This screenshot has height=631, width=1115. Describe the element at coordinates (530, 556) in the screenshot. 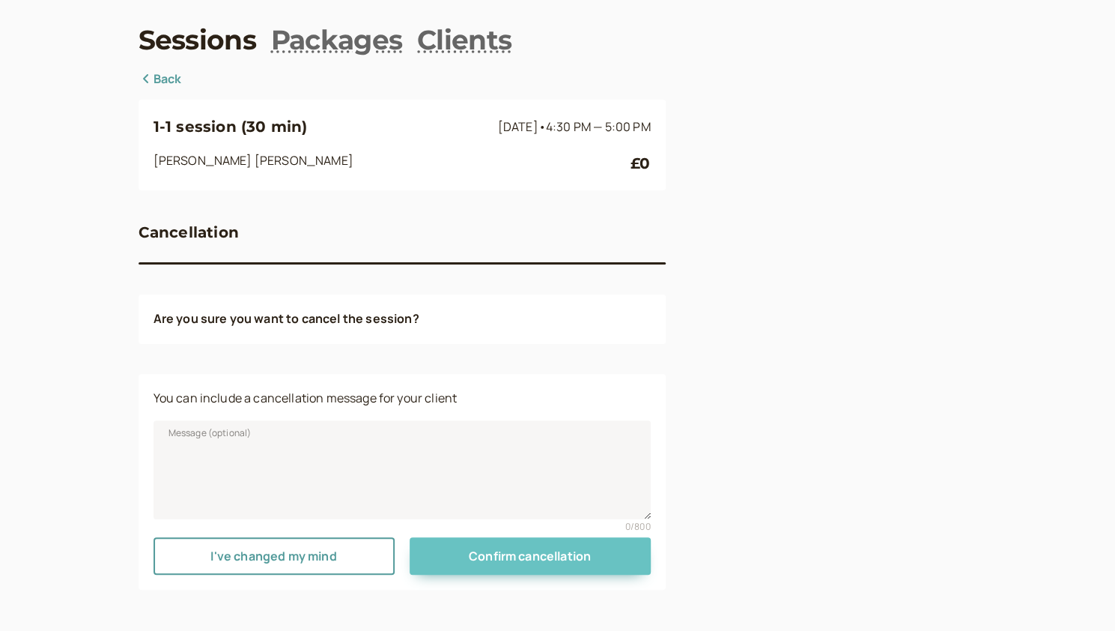

I see `button: Confirm cancellation` at that location.